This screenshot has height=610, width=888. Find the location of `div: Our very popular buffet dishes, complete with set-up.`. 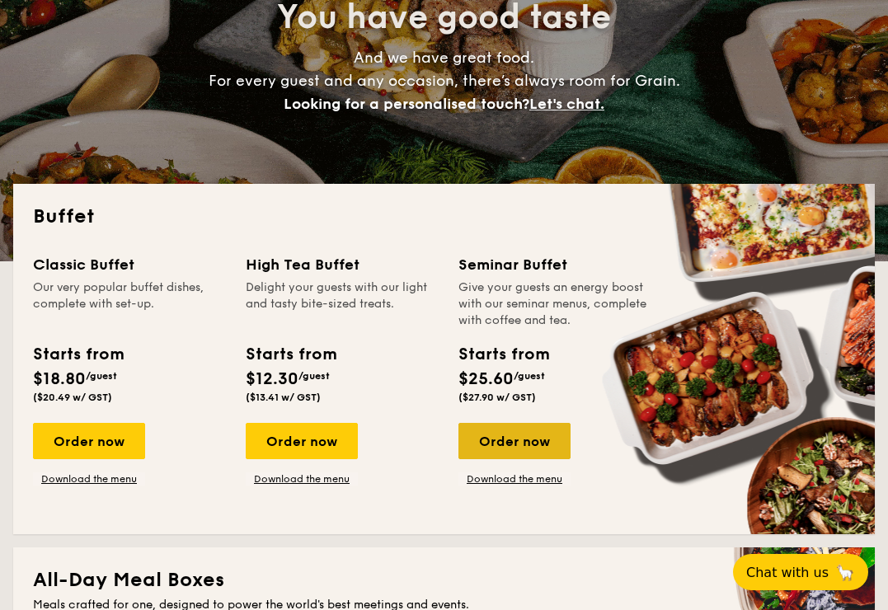

div: Our very popular buffet dishes, complete with set-up. is located at coordinates (129, 304).